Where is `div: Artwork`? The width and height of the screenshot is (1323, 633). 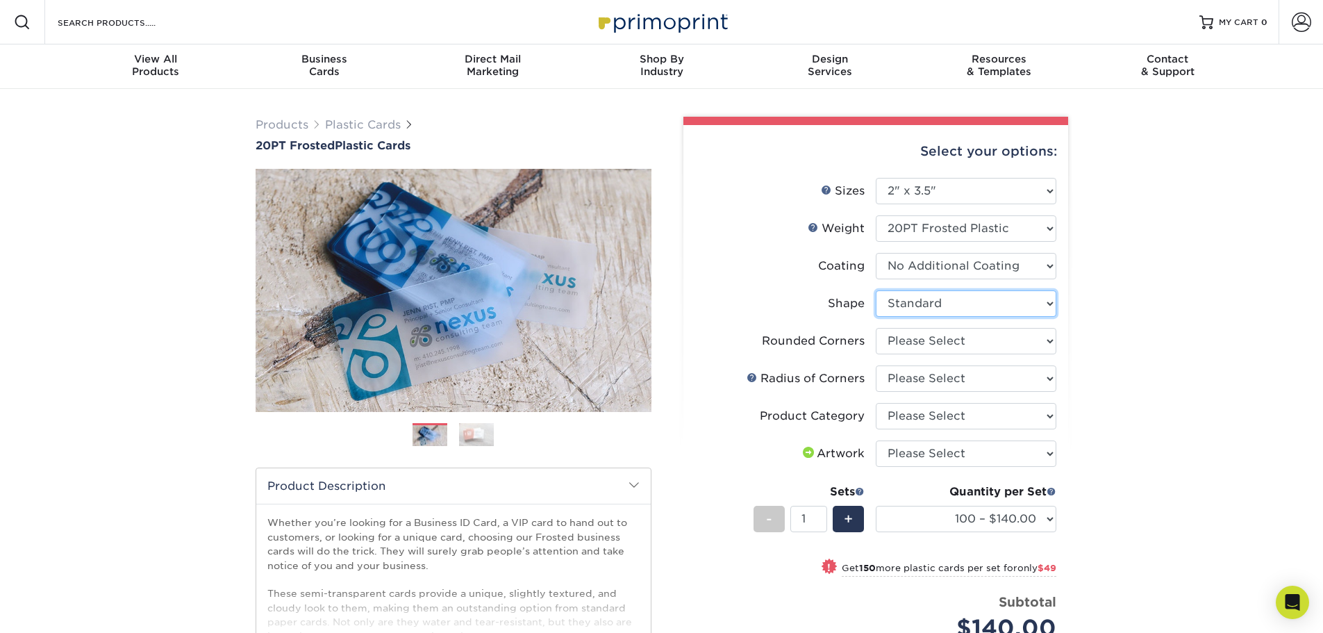
div: Artwork is located at coordinates (832, 454).